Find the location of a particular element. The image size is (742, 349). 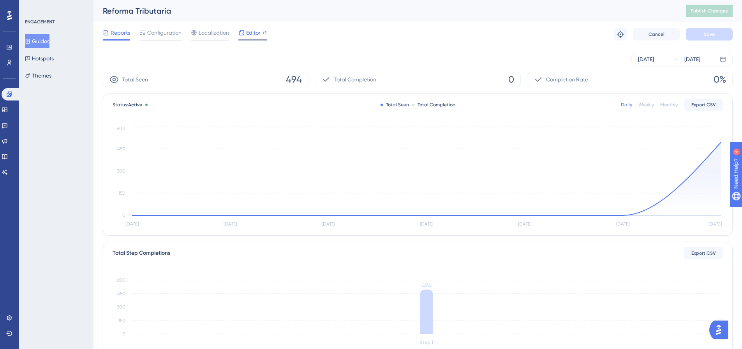

span: 0% is located at coordinates (720, 79).